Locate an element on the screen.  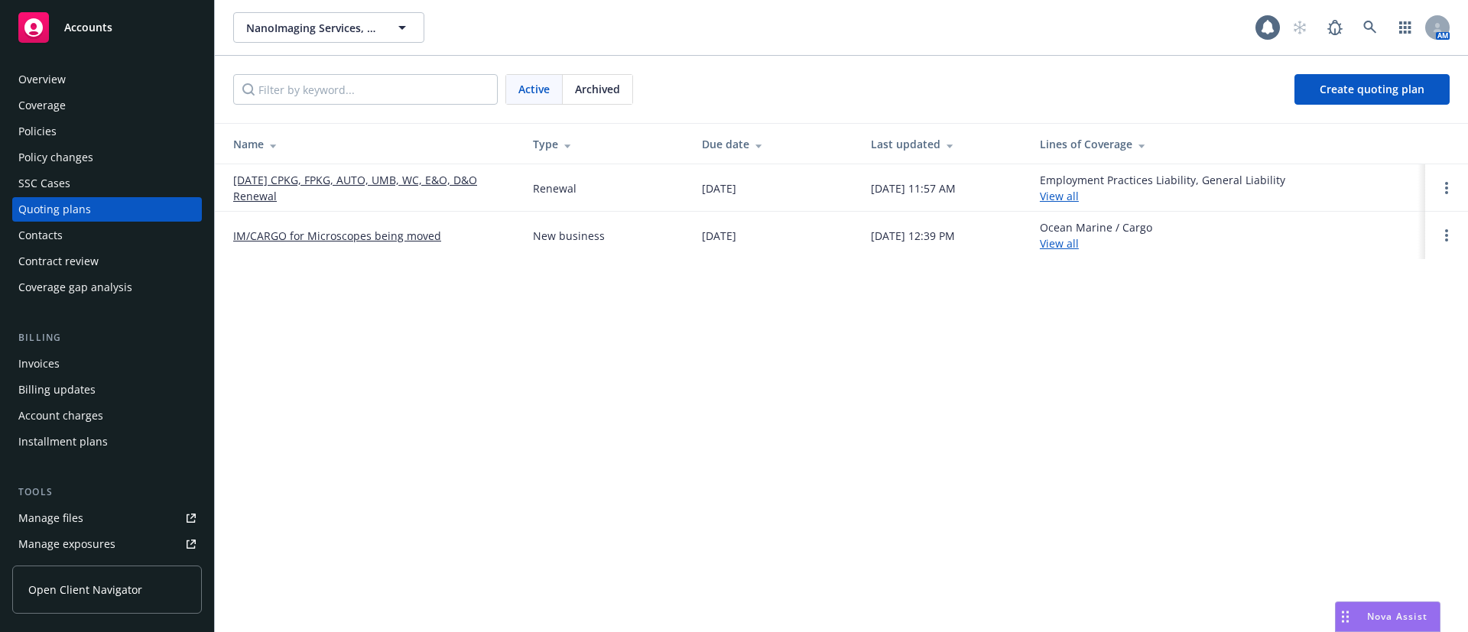
a: Contract review is located at coordinates (107, 261).